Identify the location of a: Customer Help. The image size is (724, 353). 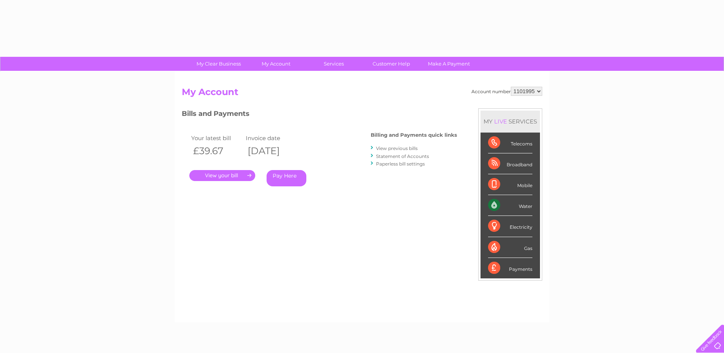
(391, 64).